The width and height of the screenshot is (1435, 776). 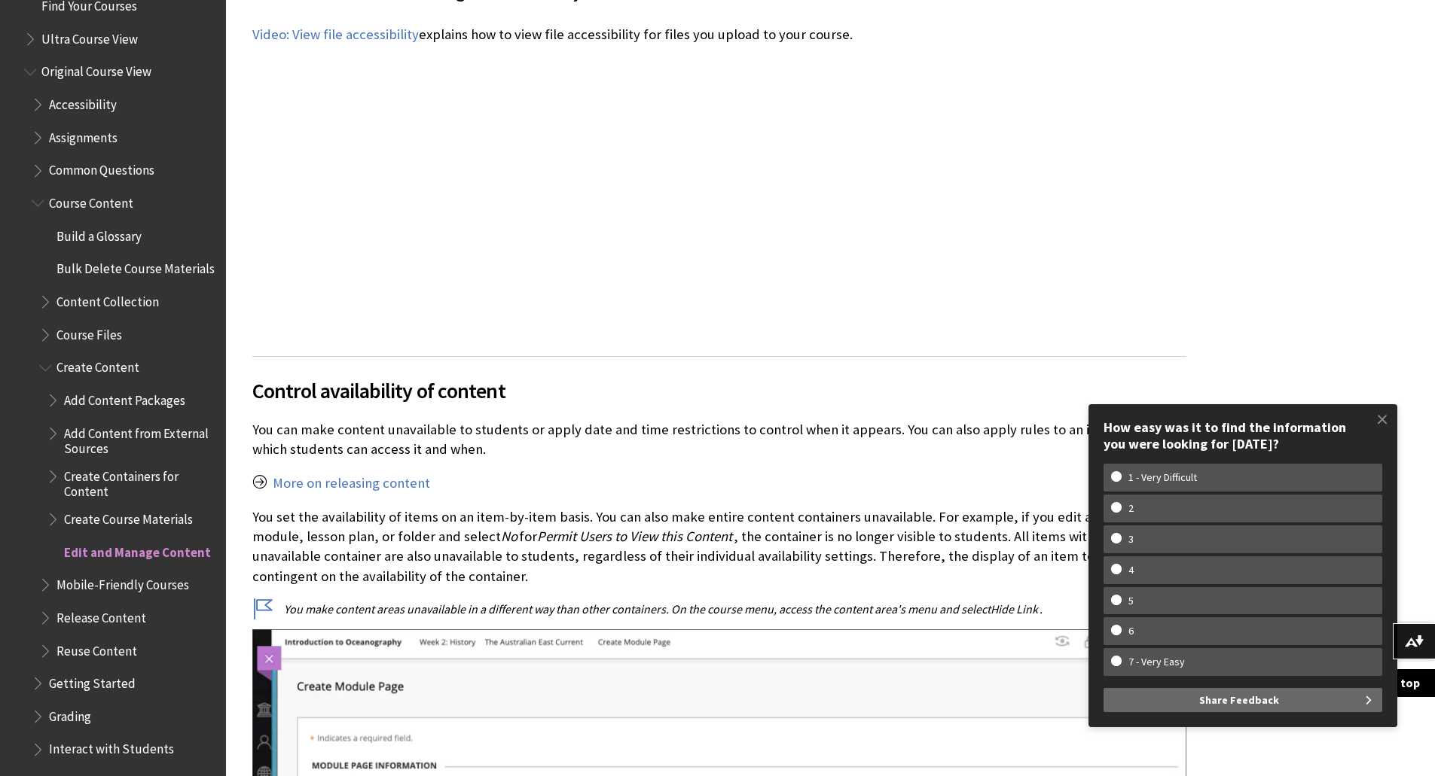 What do you see at coordinates (136, 267) in the screenshot?
I see `span: Bulk Delete Course Materials` at bounding box center [136, 267].